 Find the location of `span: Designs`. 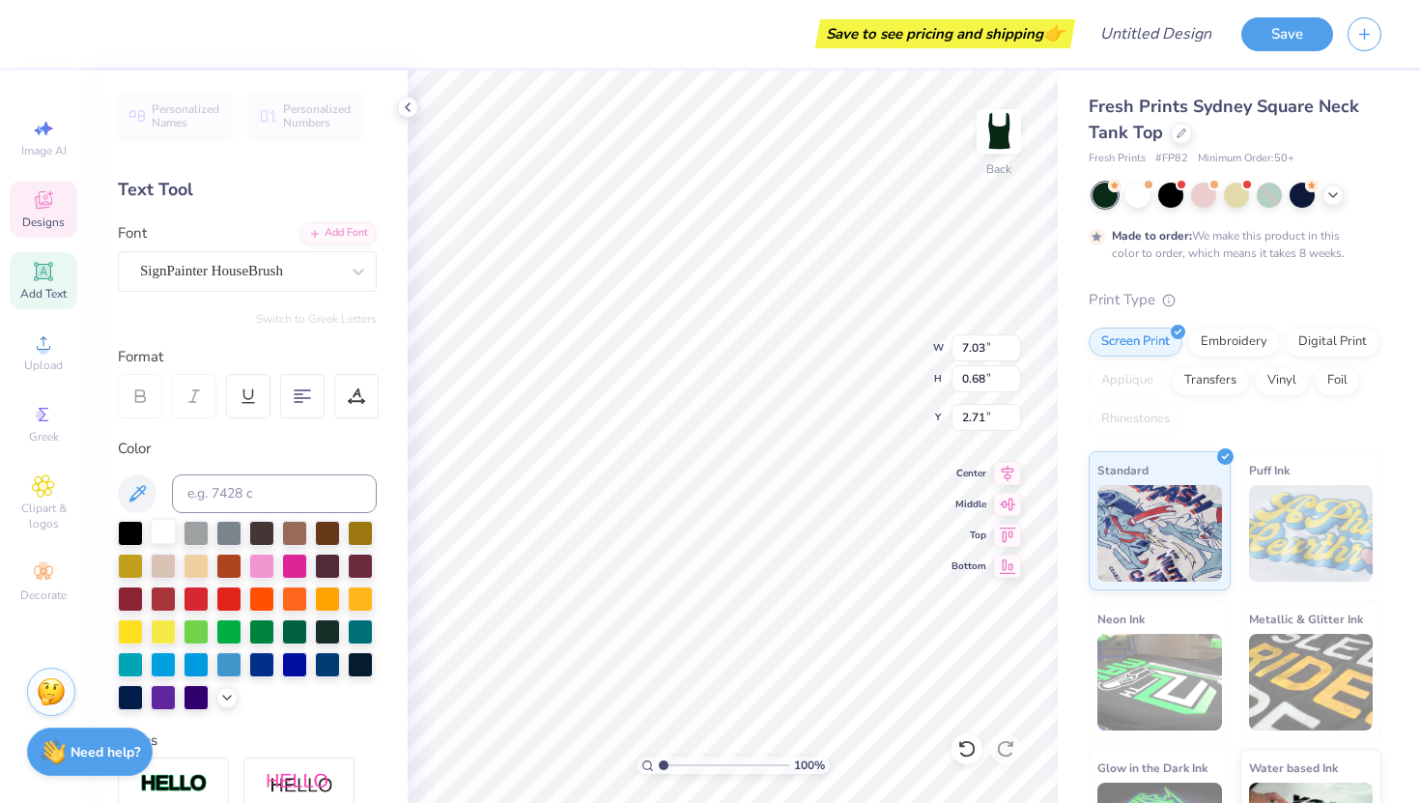

span: Designs is located at coordinates (43, 222).